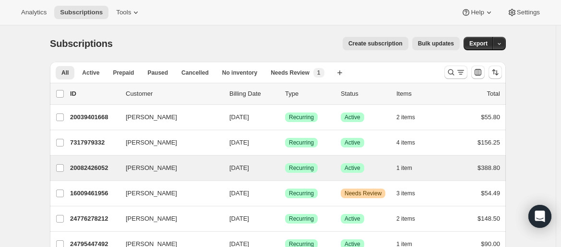 The width and height of the screenshot is (561, 247). Describe the element at coordinates (285, 94) in the screenshot. I see `div: IDCustomerBilling DateTypeStatusItemsTotal` at that location.